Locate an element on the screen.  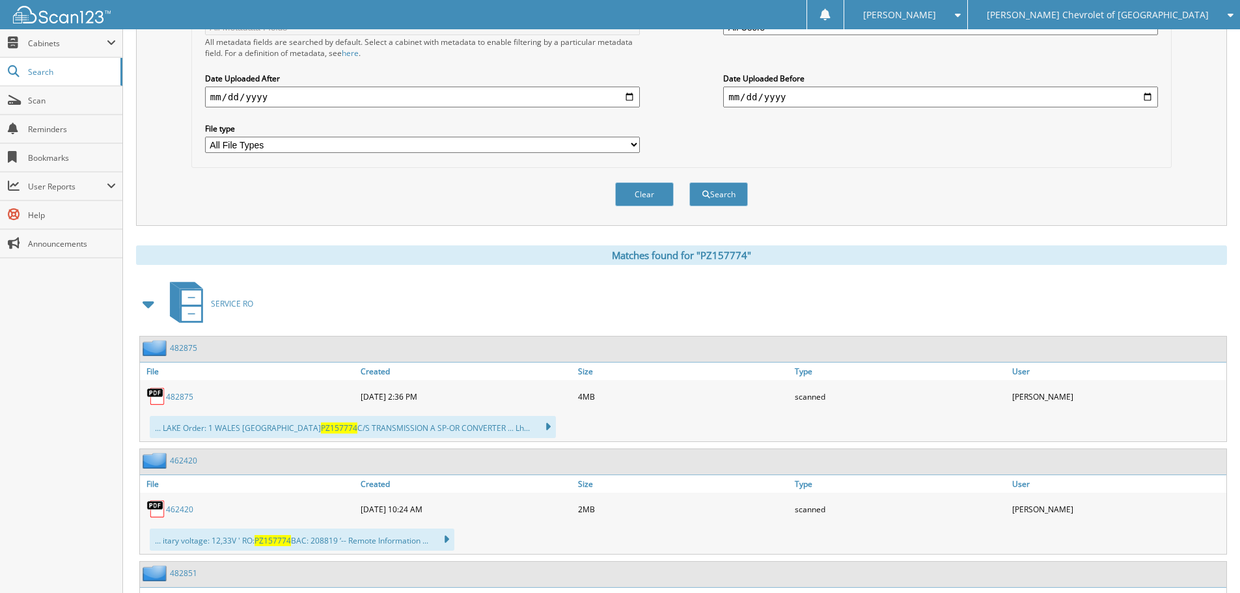
div: ... itary voltage: 12,33V ' RO: BAC: 208819 ‘-- Remote Information ... is located at coordinates (302, 539).